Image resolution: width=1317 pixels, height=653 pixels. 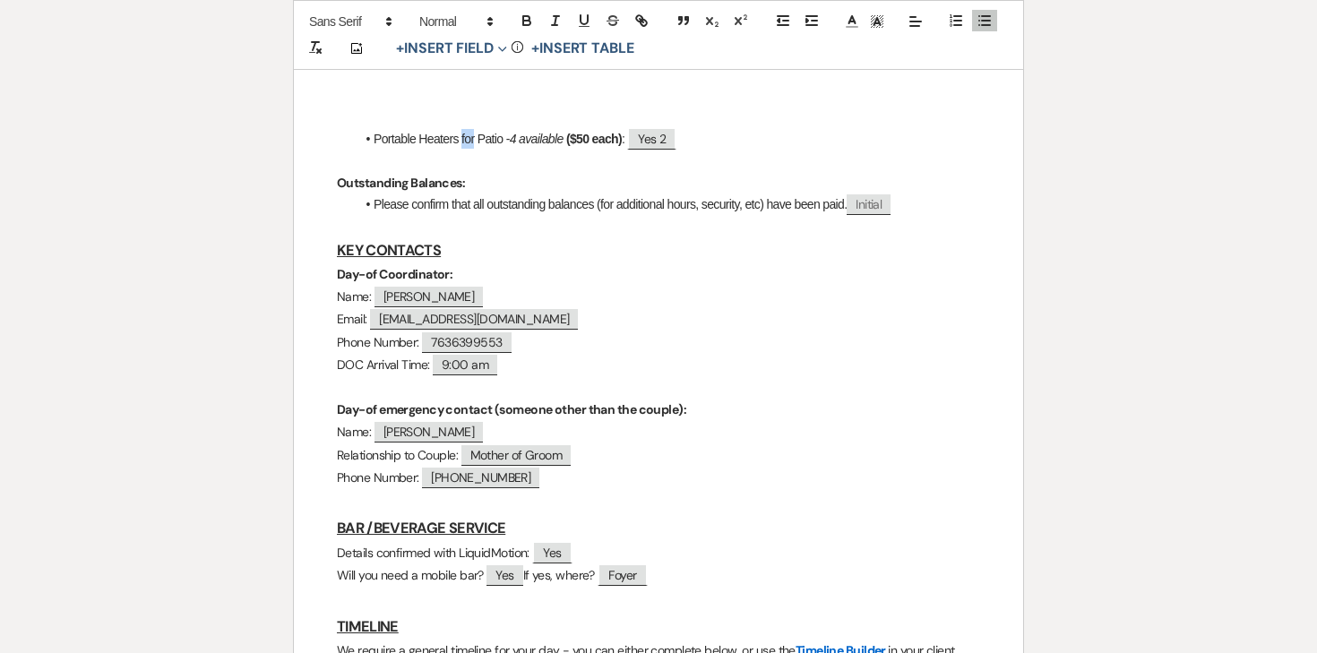 What do you see at coordinates (537, 139) in the screenshot?
I see `em: 4 available` at bounding box center [537, 139].